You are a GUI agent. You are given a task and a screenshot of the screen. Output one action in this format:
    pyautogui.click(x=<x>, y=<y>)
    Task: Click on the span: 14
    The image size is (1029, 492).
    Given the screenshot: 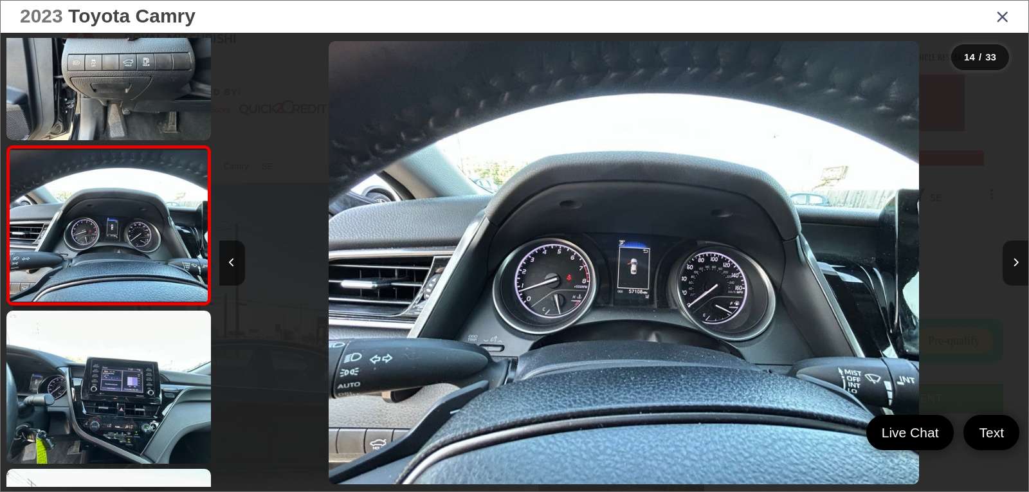 What is the action you would take?
    pyautogui.click(x=969, y=57)
    